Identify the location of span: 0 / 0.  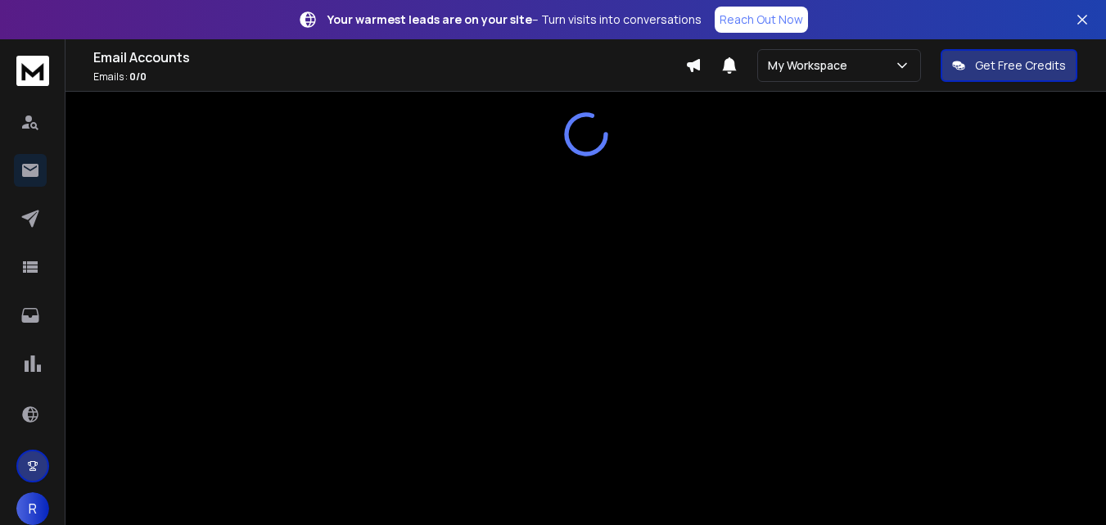
(138, 76).